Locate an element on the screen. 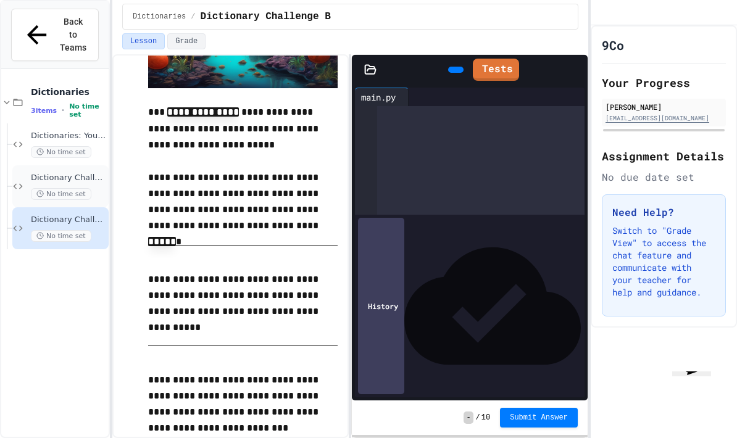 This screenshot has height=438, width=737. div: No due date set is located at coordinates (663, 177).